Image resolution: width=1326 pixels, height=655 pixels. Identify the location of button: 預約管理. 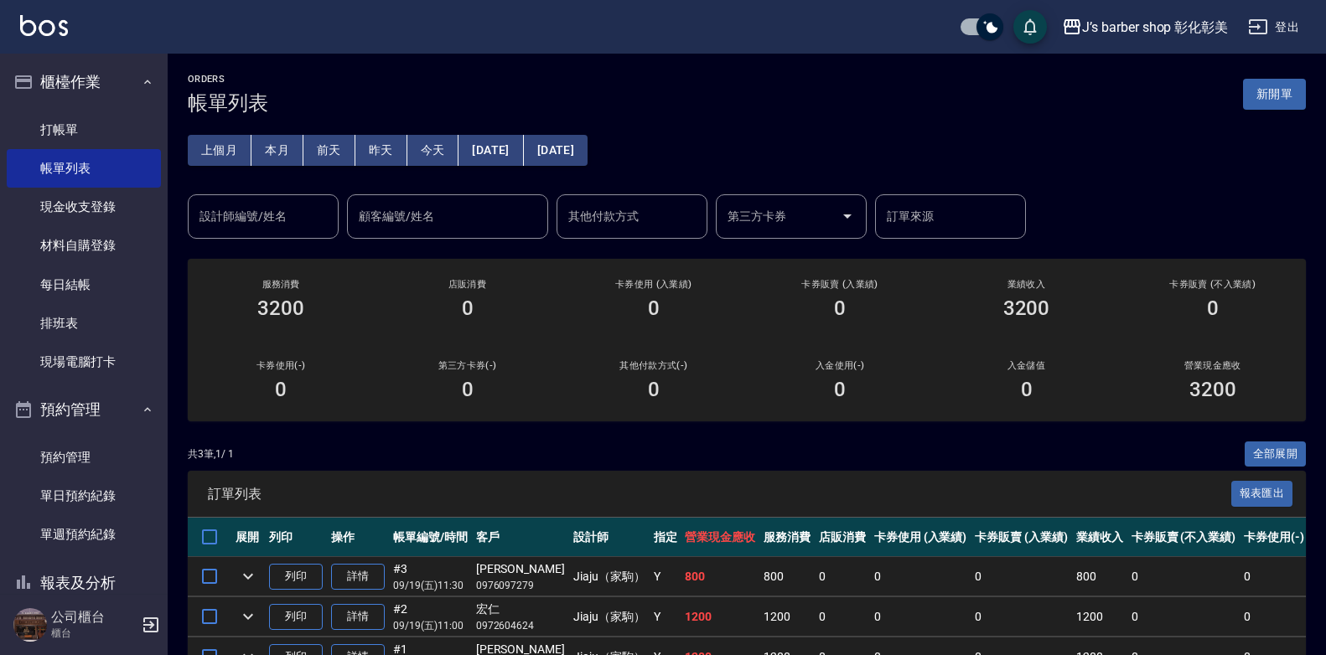
(84, 410).